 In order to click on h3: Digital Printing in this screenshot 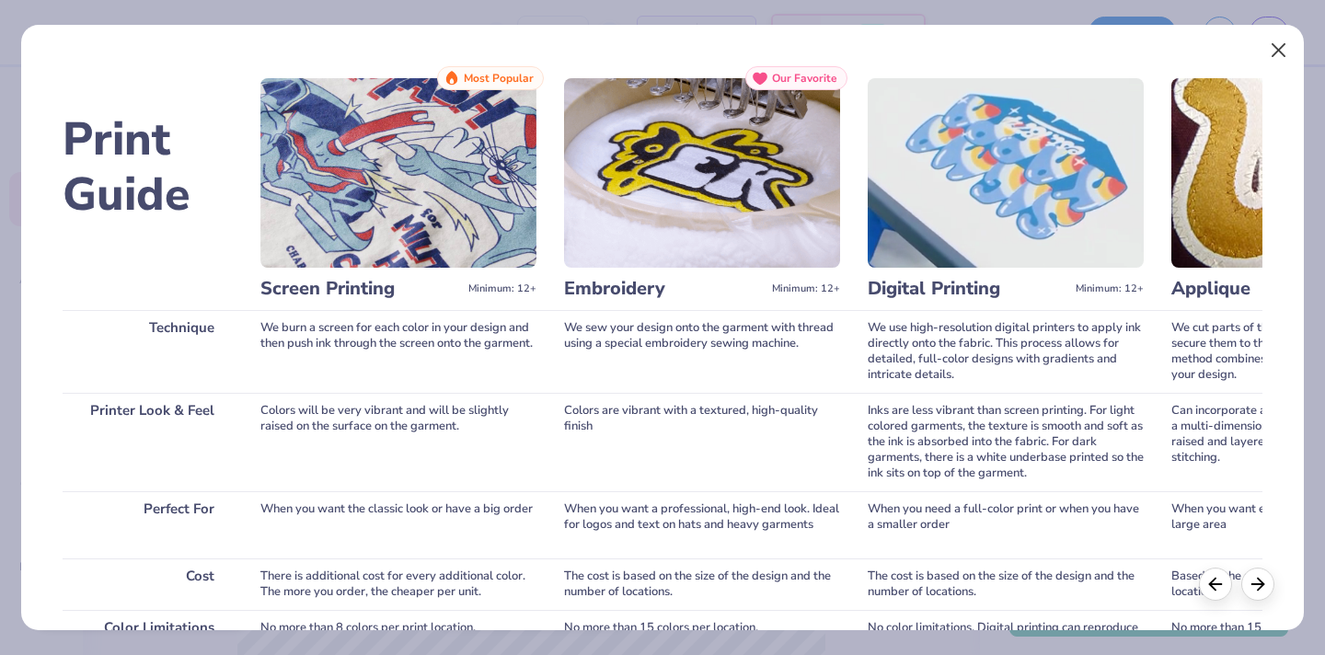, I will do `click(968, 289)`.